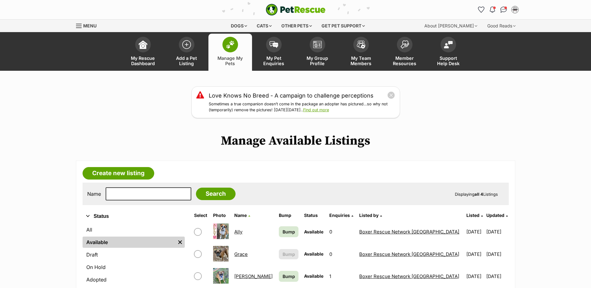 Image resolution: width=591 pixels, height=288 pixels. Describe the element at coordinates (405, 52) in the screenshot. I see `a: Member Resources` at that location.